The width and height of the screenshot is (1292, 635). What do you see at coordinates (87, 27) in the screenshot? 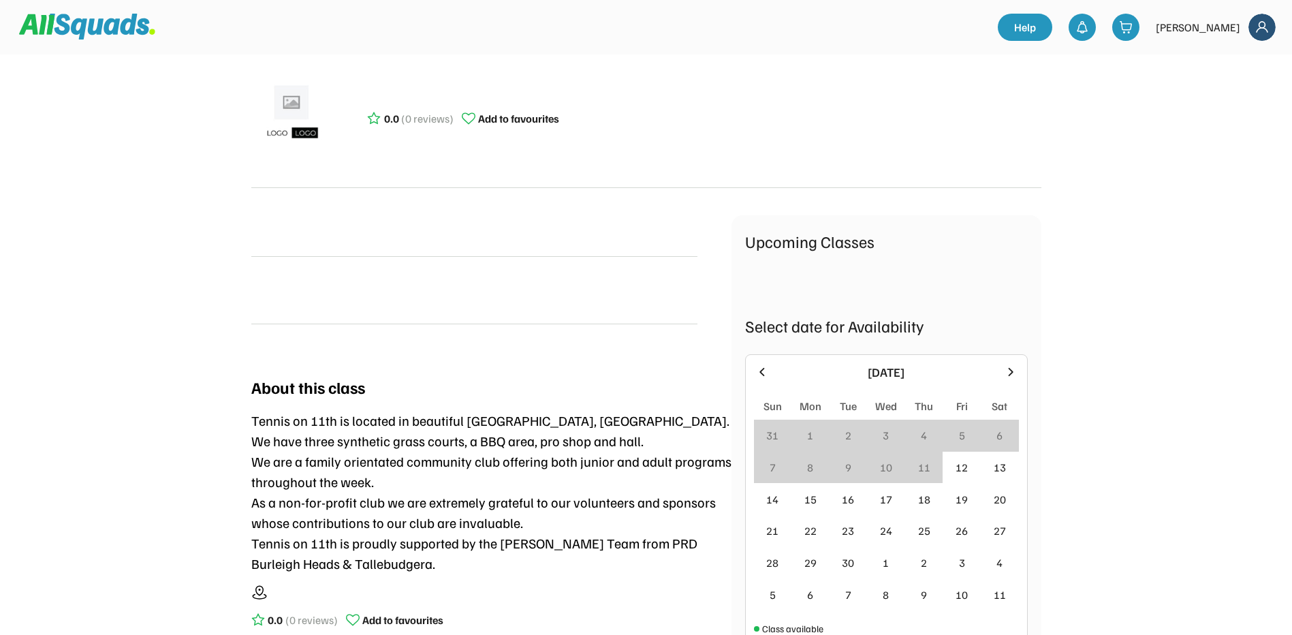
I see `img: Squad%20Logo.svg` at bounding box center [87, 27].